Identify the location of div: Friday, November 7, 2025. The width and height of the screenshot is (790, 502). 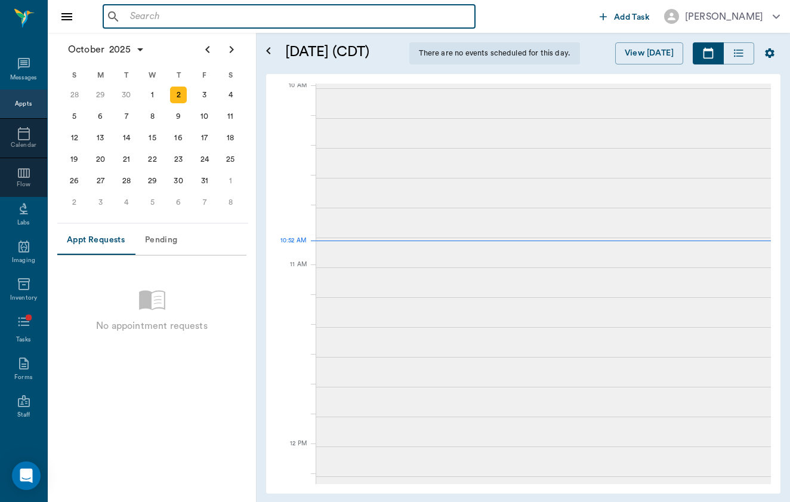
(205, 202).